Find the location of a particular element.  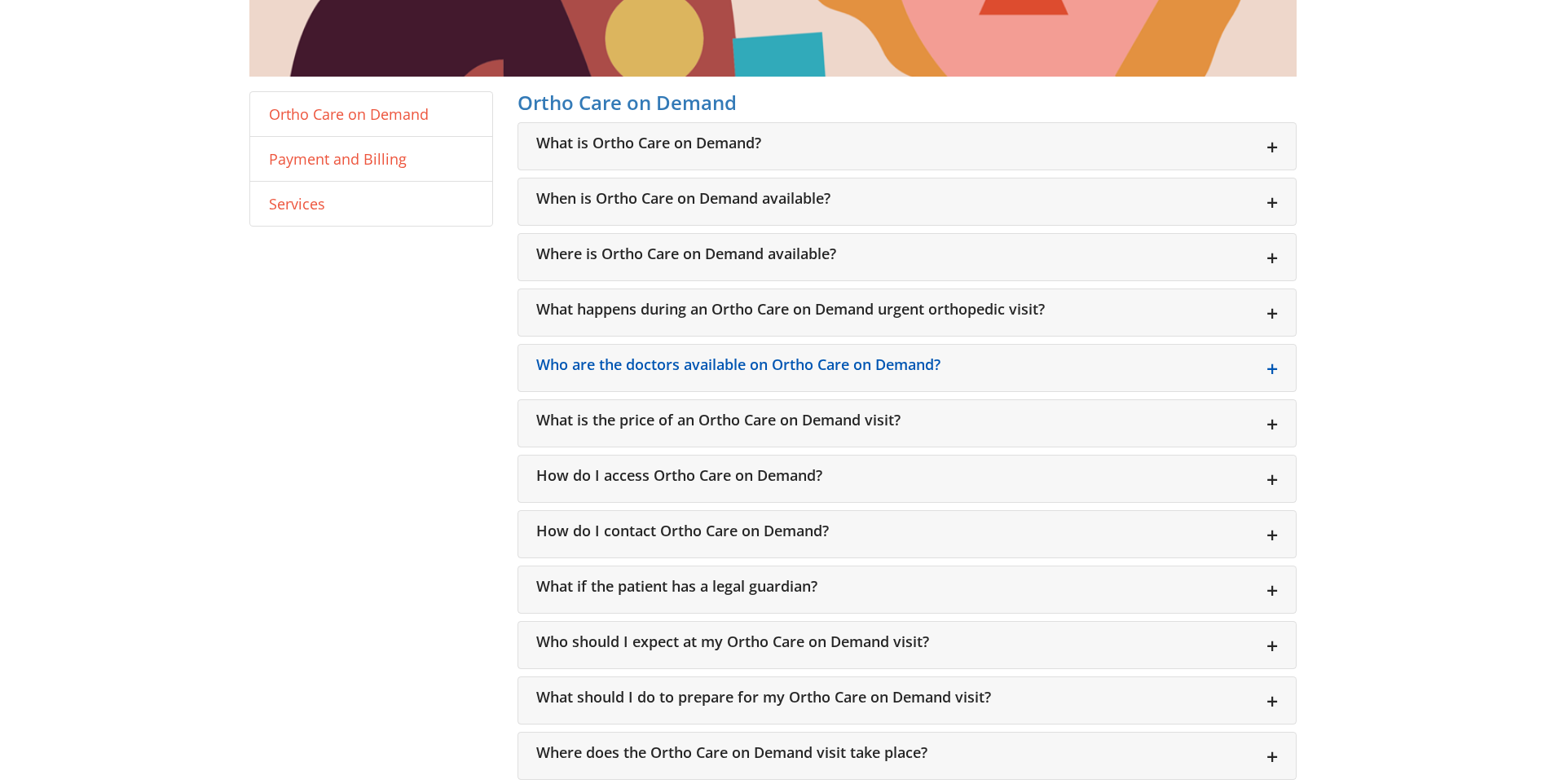

h6: Where is Ortho Care on Demand available? is located at coordinates (907, 254).